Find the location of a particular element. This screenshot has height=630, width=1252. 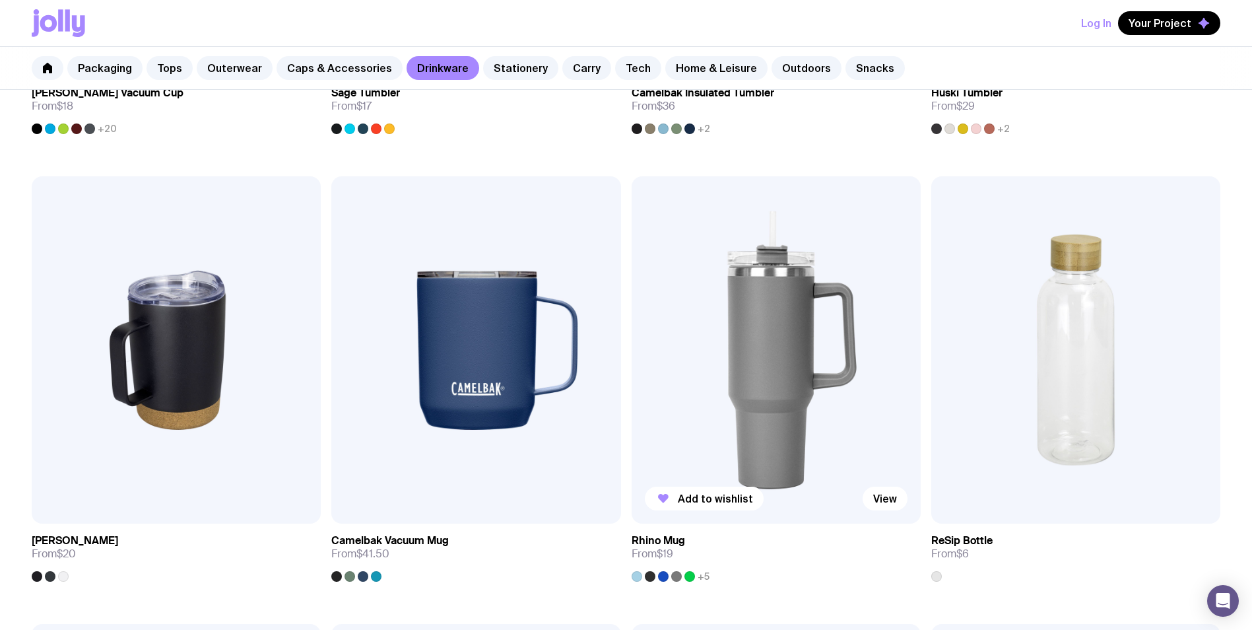

a: Camelbak Insulated TumblerFrom$36+2 is located at coordinates (776, 105).